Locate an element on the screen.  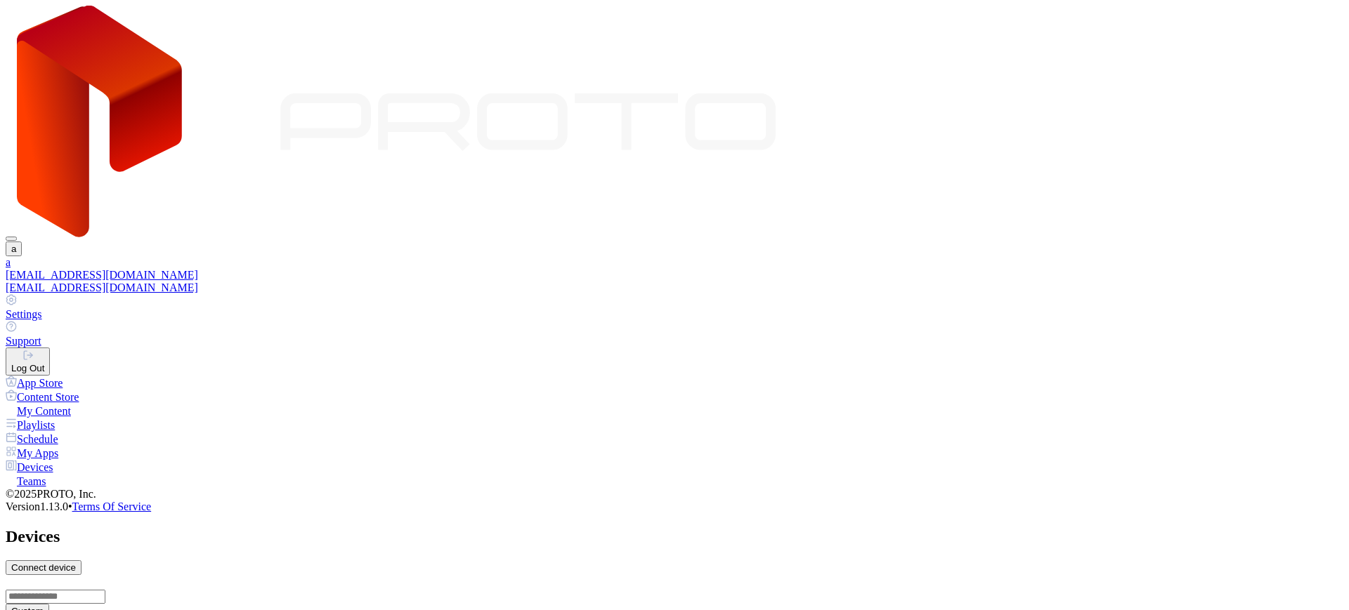
a: Support is located at coordinates (674, 334).